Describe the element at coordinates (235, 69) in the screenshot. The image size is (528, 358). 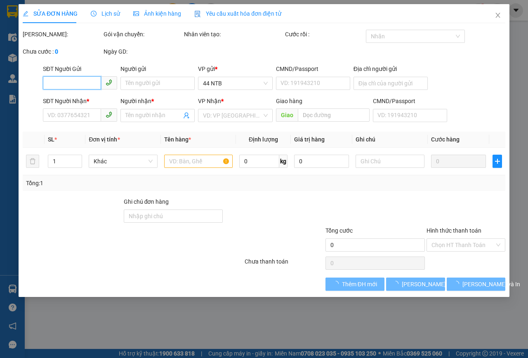
I see `div: VP gửi` at that location.